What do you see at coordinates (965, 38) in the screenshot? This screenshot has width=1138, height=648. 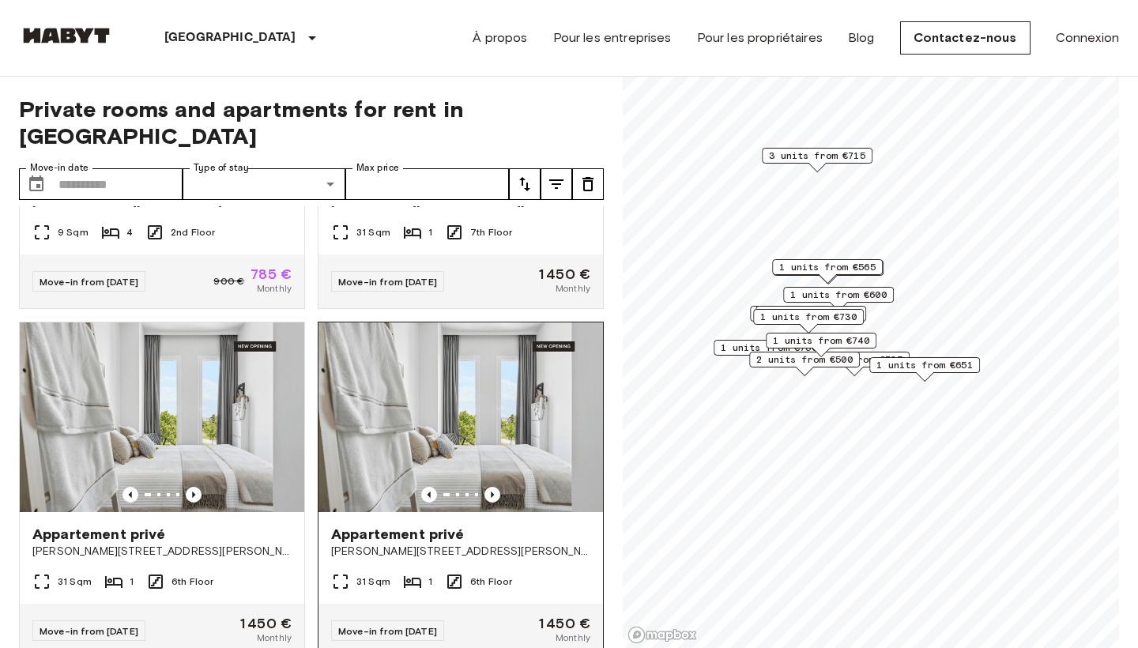 I see `a: Contactez-nous` at bounding box center [965, 38].